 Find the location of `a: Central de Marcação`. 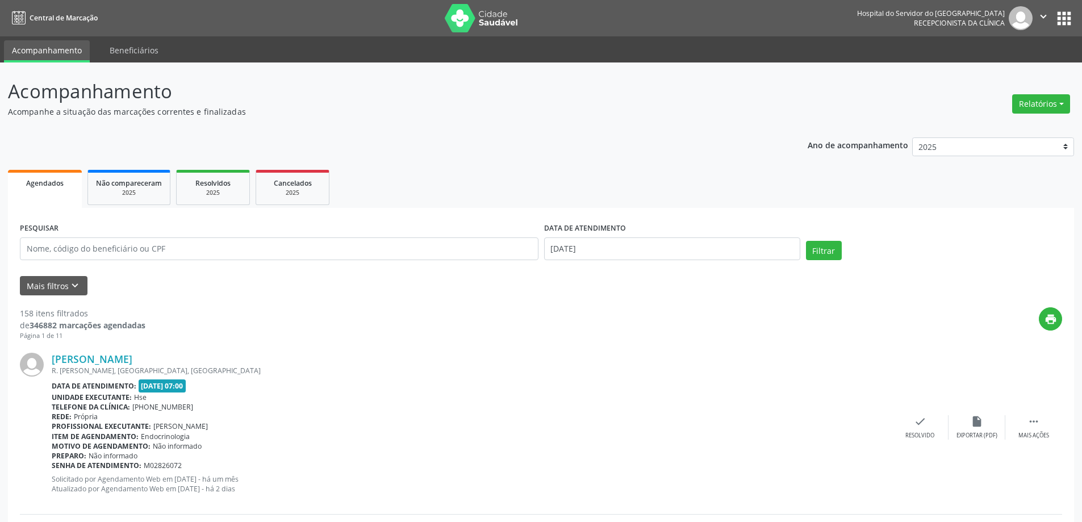

a: Central de Marcação is located at coordinates (53, 18).